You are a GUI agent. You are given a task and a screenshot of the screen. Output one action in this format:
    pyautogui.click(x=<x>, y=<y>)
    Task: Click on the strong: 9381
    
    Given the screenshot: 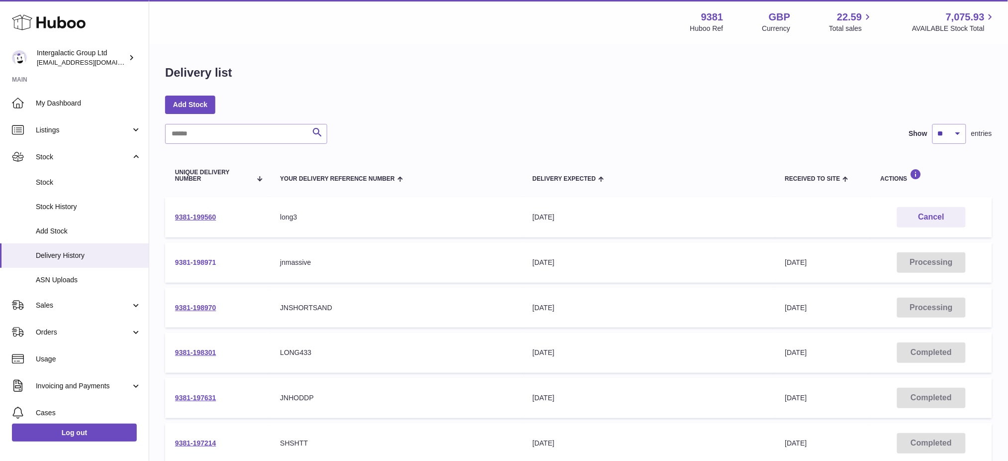 What is the action you would take?
    pyautogui.click(x=712, y=17)
    